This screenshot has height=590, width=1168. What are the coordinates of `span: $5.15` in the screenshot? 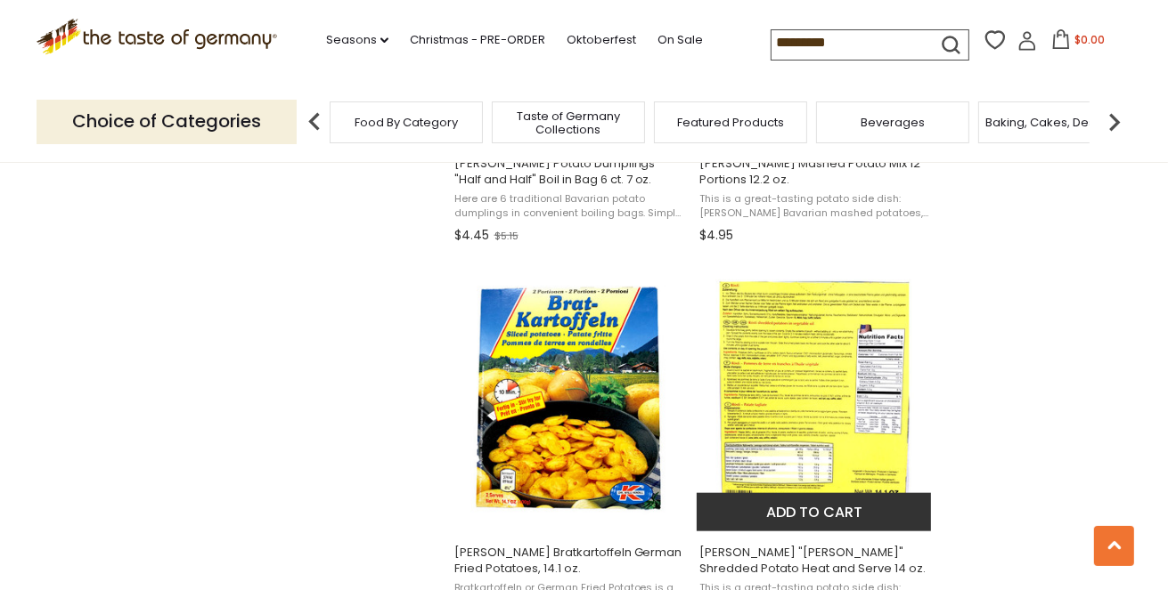 It's located at (506, 236).